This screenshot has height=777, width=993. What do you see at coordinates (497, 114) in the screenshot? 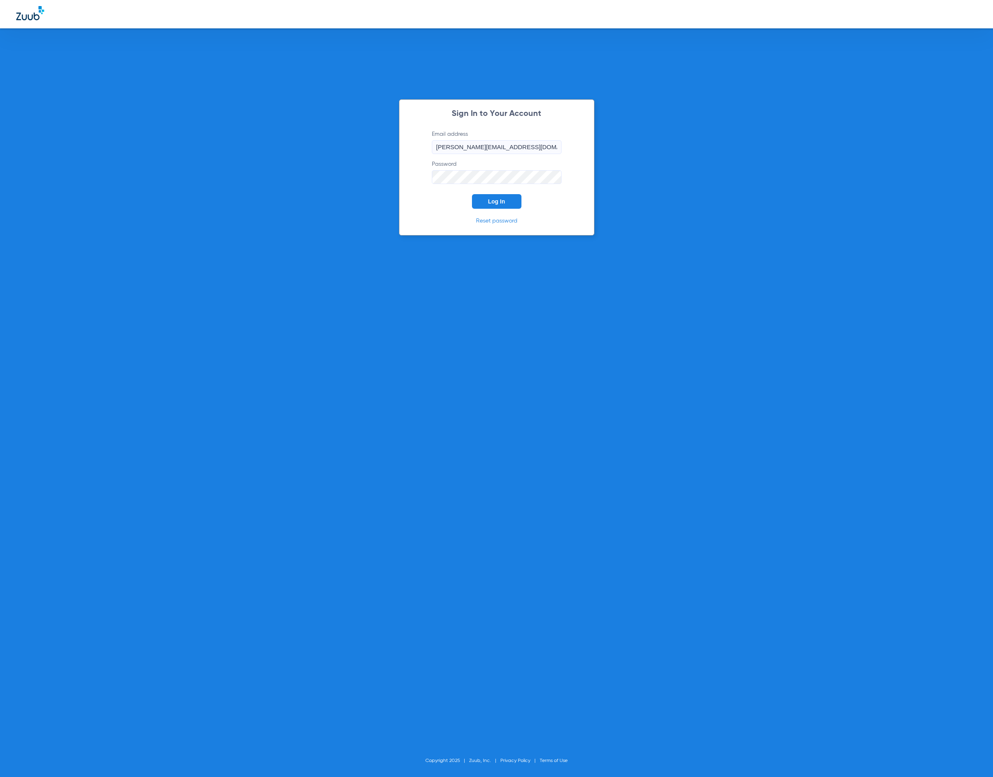
I see `h2: Sign In to Your Account` at bounding box center [497, 114].